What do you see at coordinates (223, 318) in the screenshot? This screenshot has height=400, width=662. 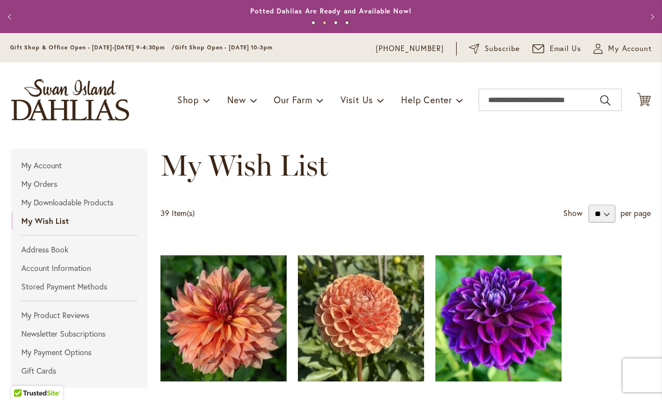 I see `img: Andy's Legacy` at bounding box center [223, 318].